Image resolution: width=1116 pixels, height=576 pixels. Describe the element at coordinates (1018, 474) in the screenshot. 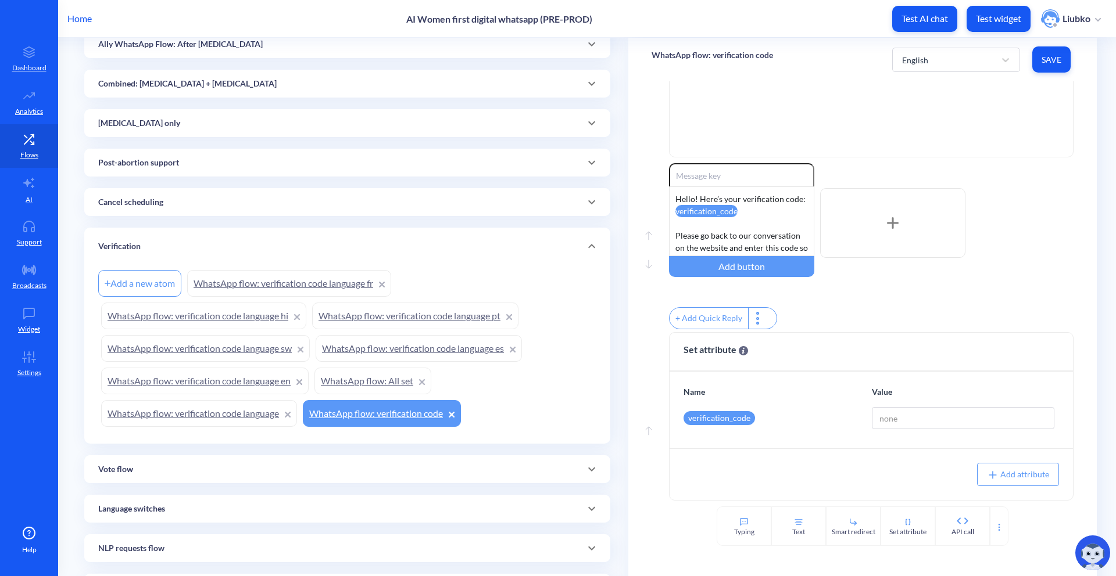

I see `span: Add attribute` at that location.